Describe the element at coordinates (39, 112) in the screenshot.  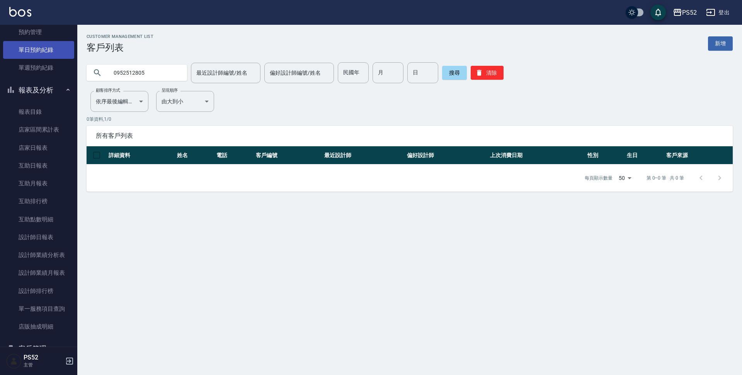
I see `a: 報表目錄` at that location.